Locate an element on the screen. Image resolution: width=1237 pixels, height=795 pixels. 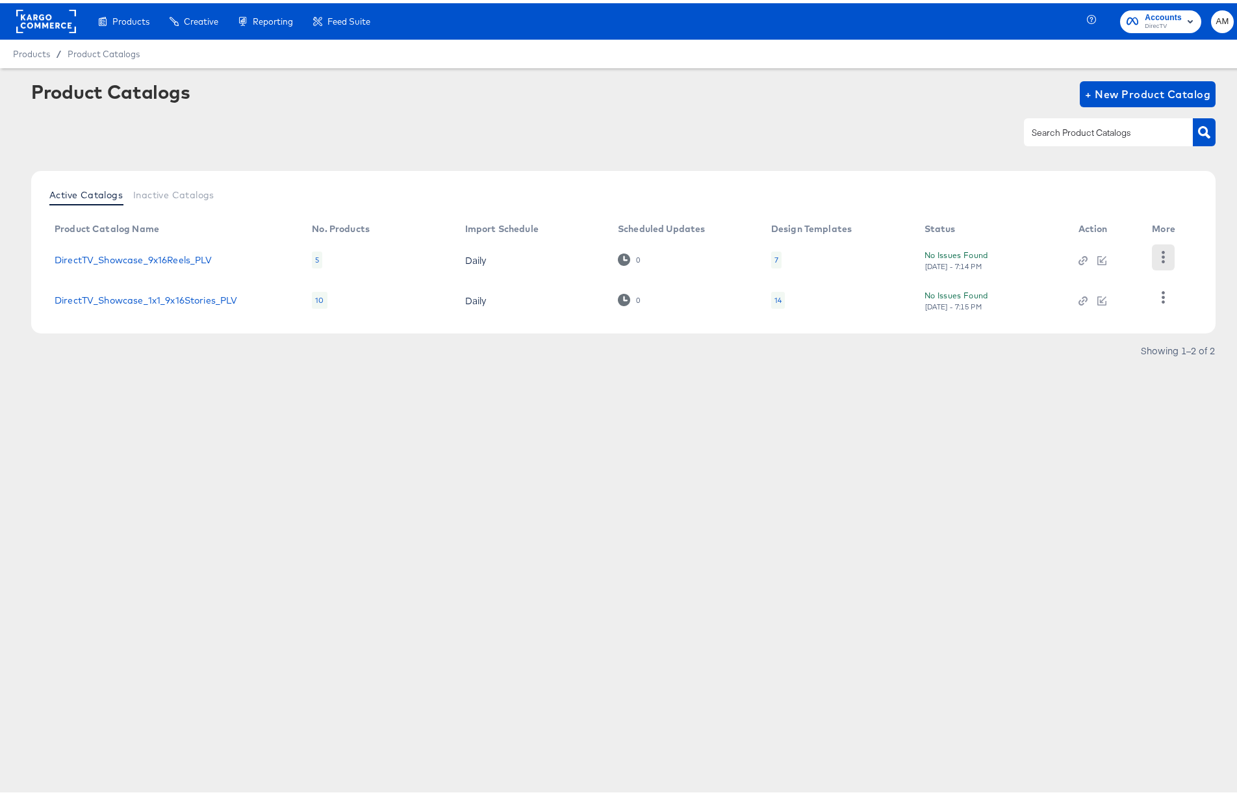
span: DirecTV is located at coordinates (1163, 23).